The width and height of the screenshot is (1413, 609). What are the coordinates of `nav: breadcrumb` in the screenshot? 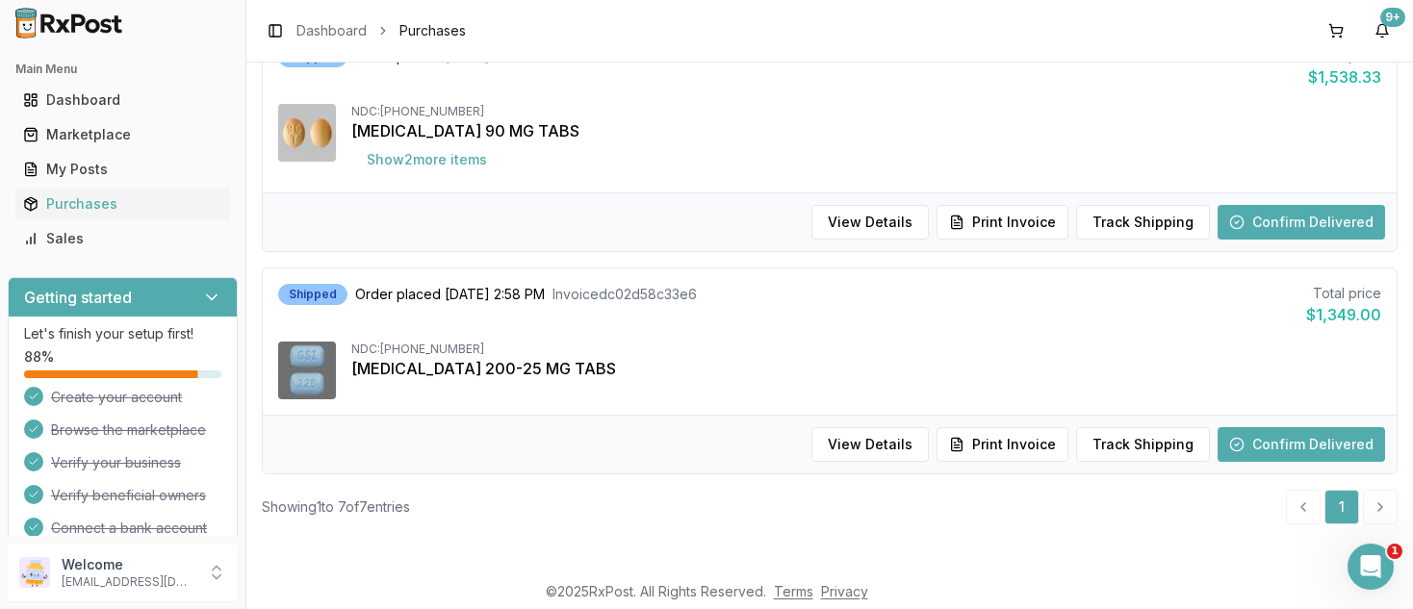 It's located at (381, 31).